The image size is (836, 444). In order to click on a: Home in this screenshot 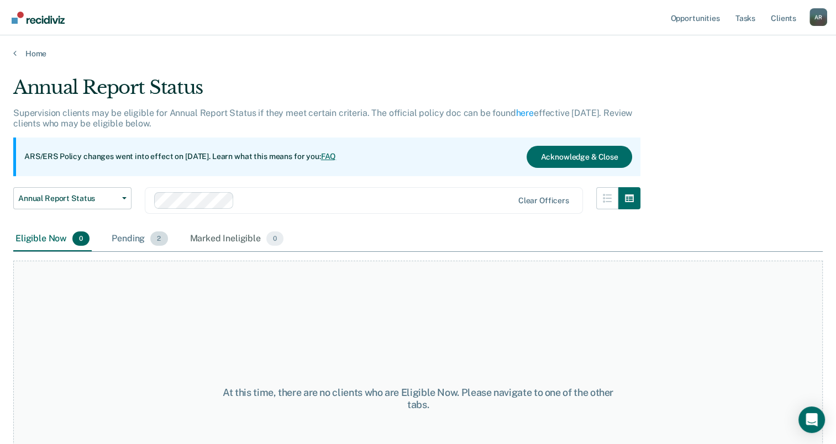, I will do `click(417, 54)`.